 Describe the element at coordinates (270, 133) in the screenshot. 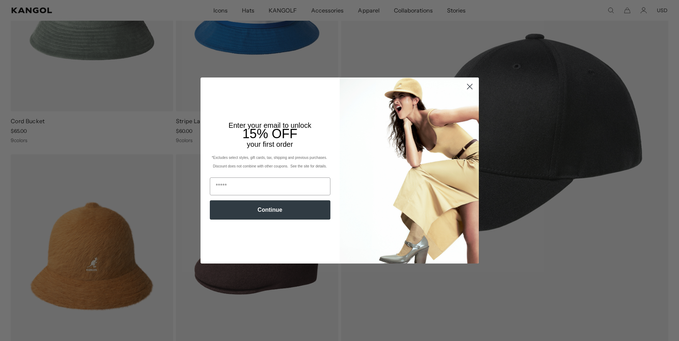

I see `span: 15% OFF` at that location.